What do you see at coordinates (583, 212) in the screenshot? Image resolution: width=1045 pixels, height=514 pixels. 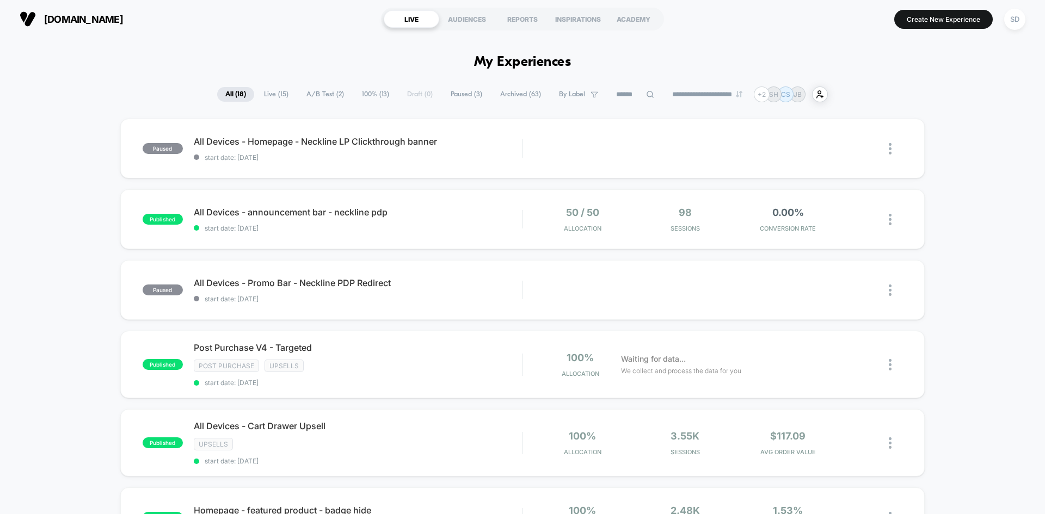 I see `span: 50 / 50` at bounding box center [583, 212].